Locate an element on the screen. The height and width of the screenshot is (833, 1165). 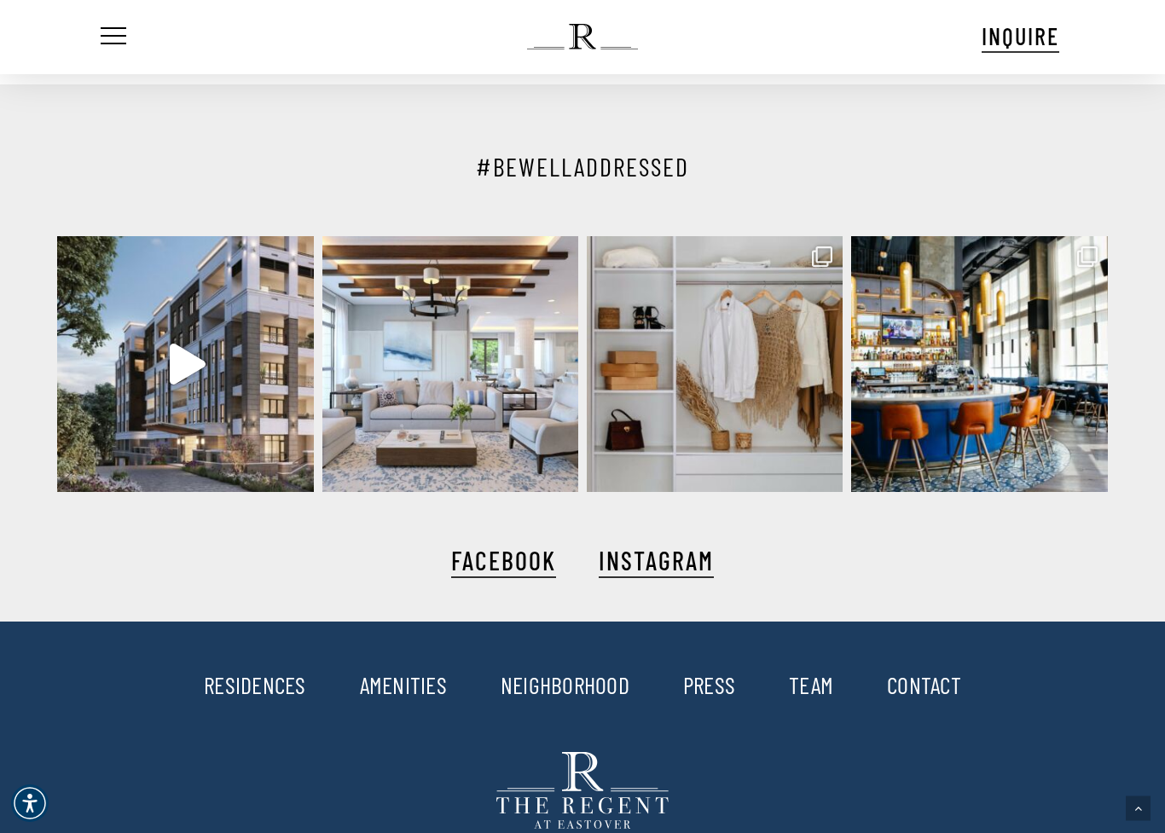
img: Return home to The Regent. Arrive at your elegantly appointed @marcmichaelsid designed lobby and ... is located at coordinates (450, 364).